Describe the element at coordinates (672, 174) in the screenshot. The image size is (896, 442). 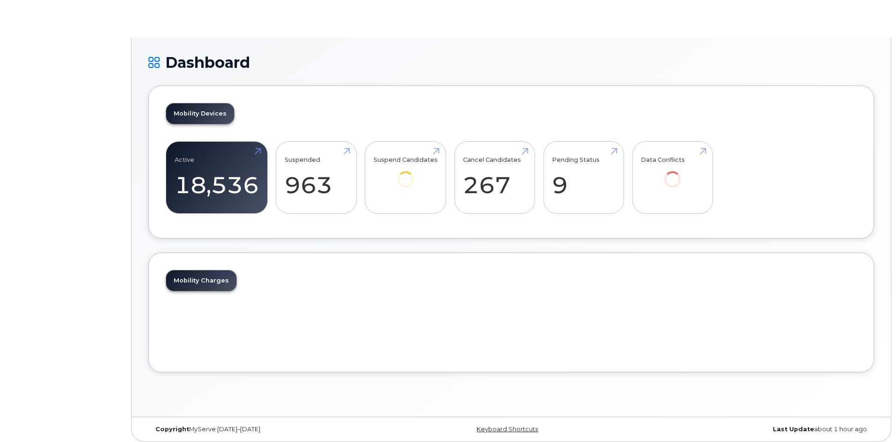
I see `a: Data Conflicts` at that location.